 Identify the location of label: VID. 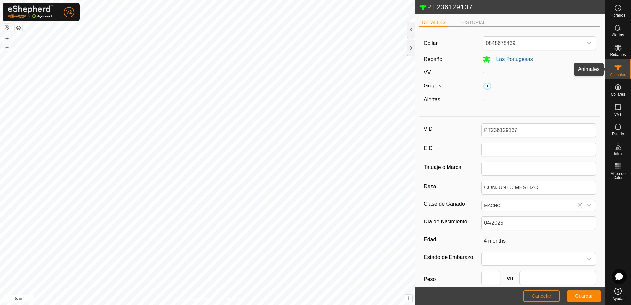
(453, 129).